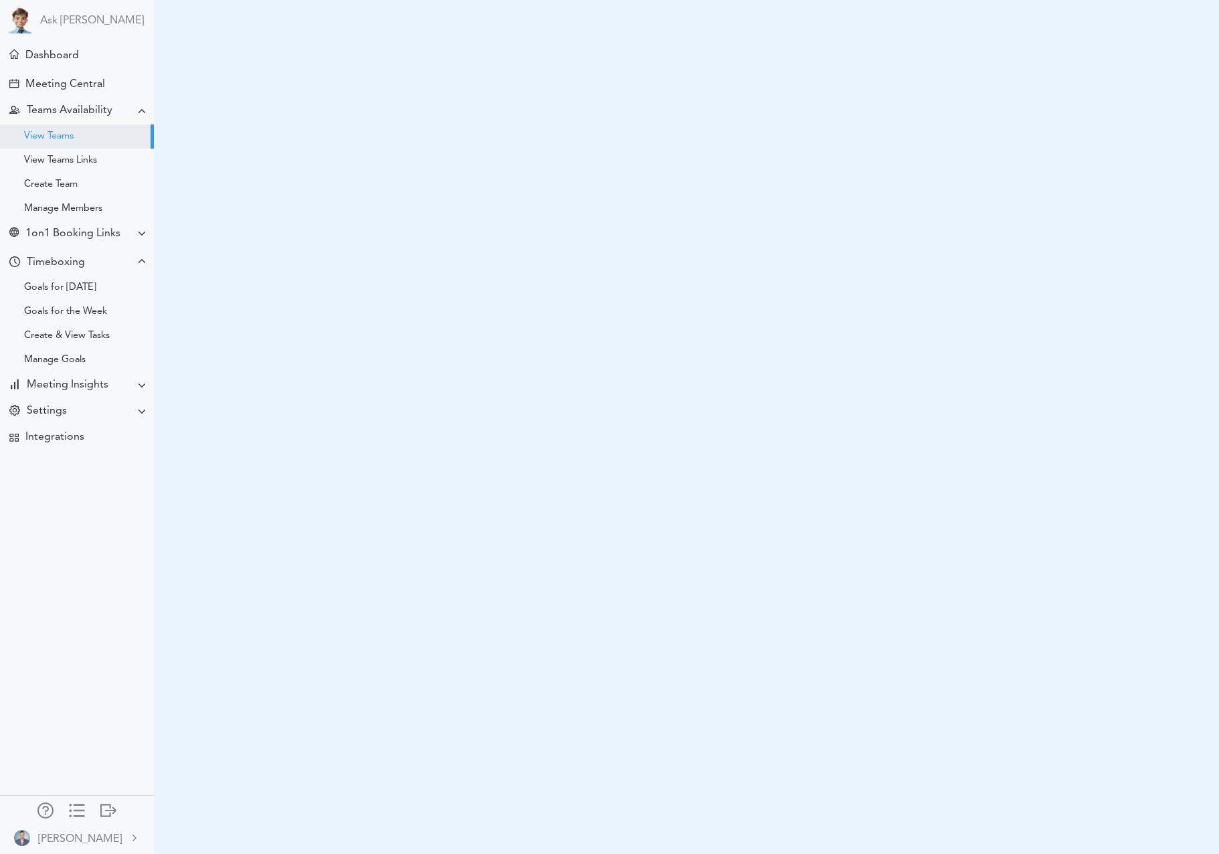  I want to click on div: 1on1 Booking Links, so click(73, 233).